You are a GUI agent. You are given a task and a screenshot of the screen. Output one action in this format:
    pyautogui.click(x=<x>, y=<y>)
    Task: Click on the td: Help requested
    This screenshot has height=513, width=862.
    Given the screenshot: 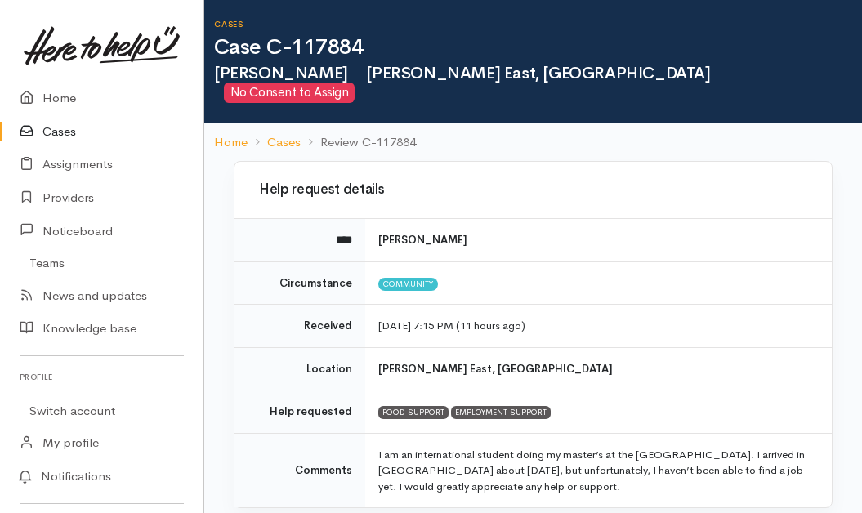 What is the action you would take?
    pyautogui.click(x=300, y=412)
    